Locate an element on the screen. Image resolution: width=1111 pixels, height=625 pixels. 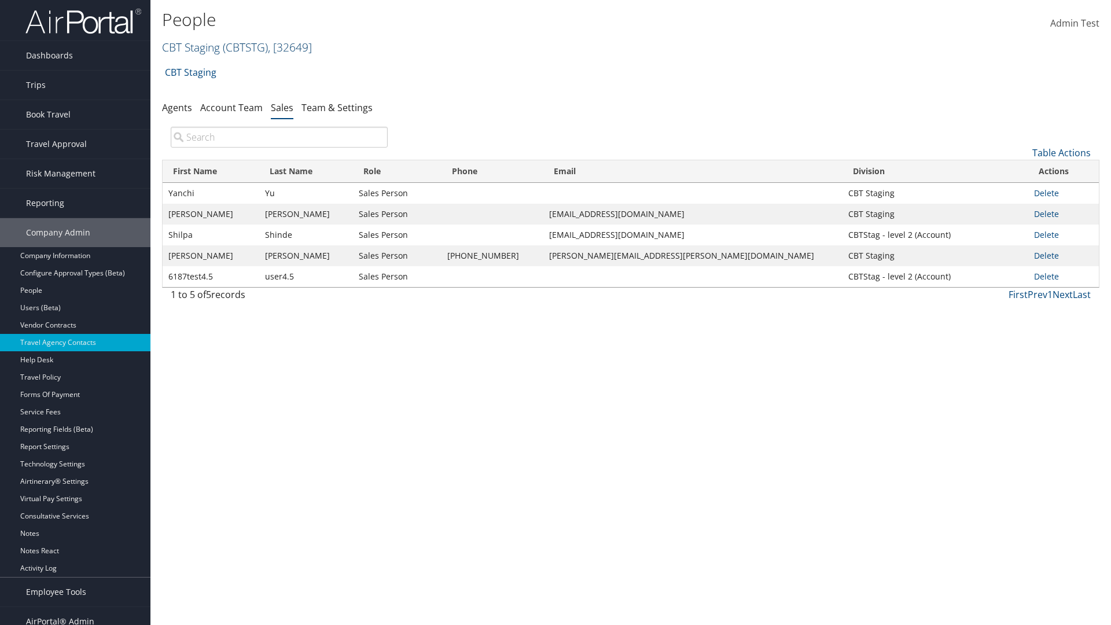
a: Agents is located at coordinates (177, 108).